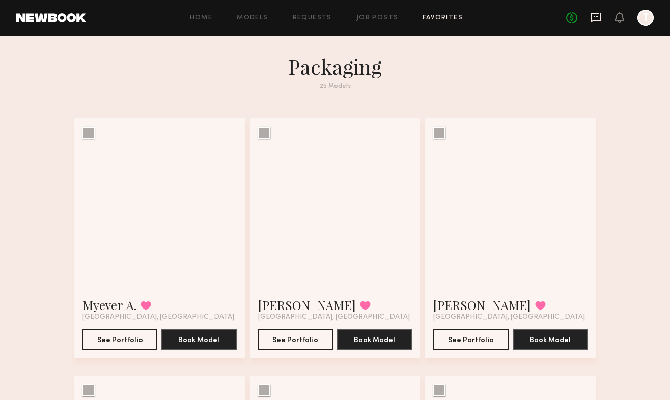 The image size is (670, 400). What do you see at coordinates (109, 305) in the screenshot?
I see `a: Myever A.` at bounding box center [109, 305].